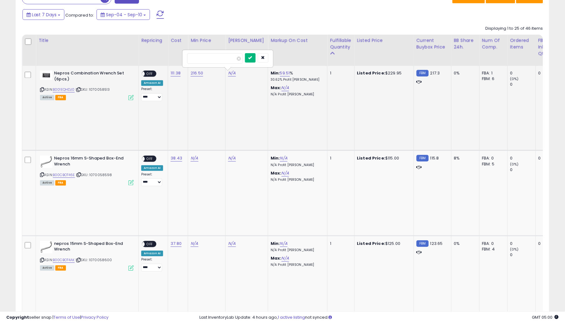 The width and height of the screenshot is (565, 324). Describe the element at coordinates (44, 15) in the screenshot. I see `span: Last 7 Days` at that location.